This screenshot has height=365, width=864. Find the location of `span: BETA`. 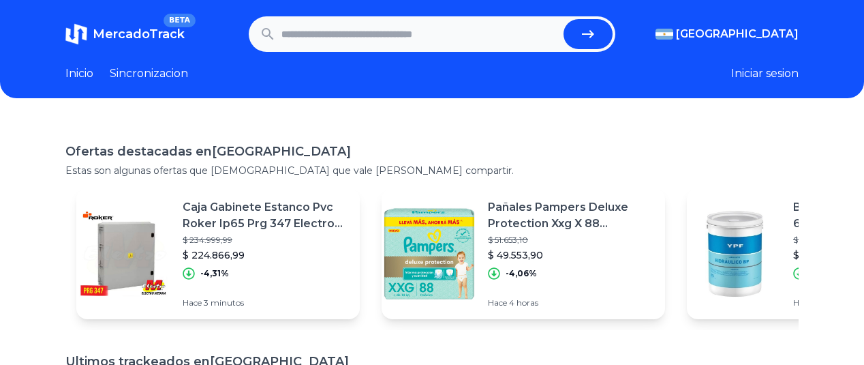

span: BETA is located at coordinates (179, 20).